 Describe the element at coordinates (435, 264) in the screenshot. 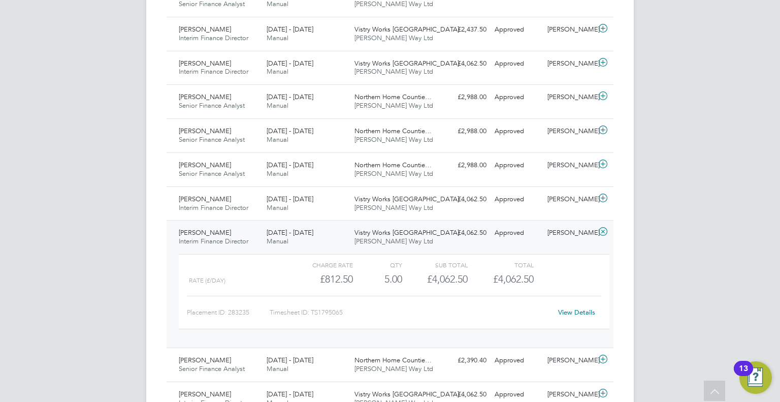

I see `div: Sub Total` at that location.